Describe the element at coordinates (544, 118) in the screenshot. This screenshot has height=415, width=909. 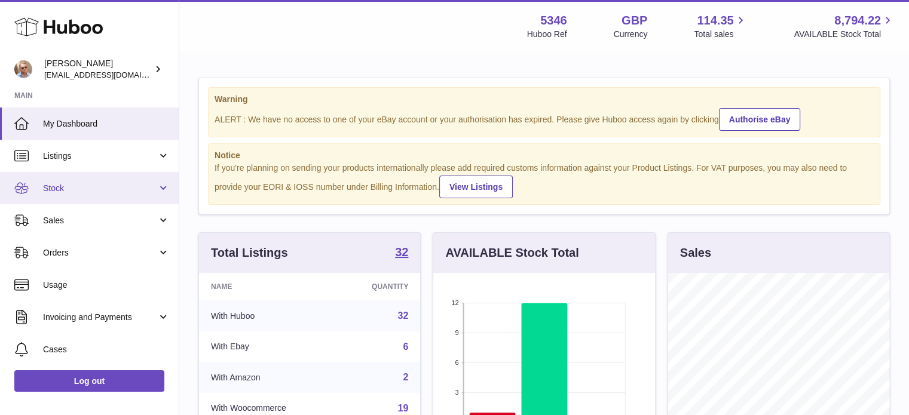
I see `div: ALERT : We have no access to one of your eBay account or your authorisation has expired. Please g...` at that location.